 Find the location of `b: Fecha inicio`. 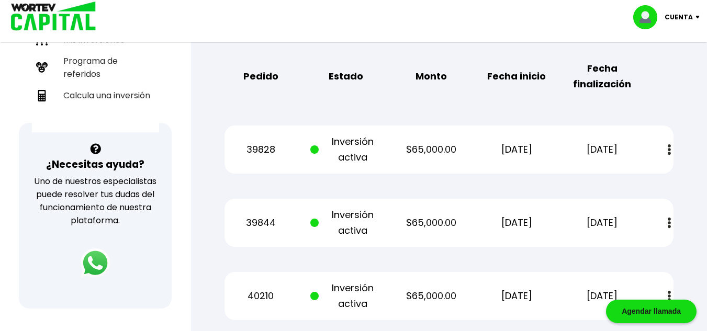

b: Fecha inicio is located at coordinates (517, 76).